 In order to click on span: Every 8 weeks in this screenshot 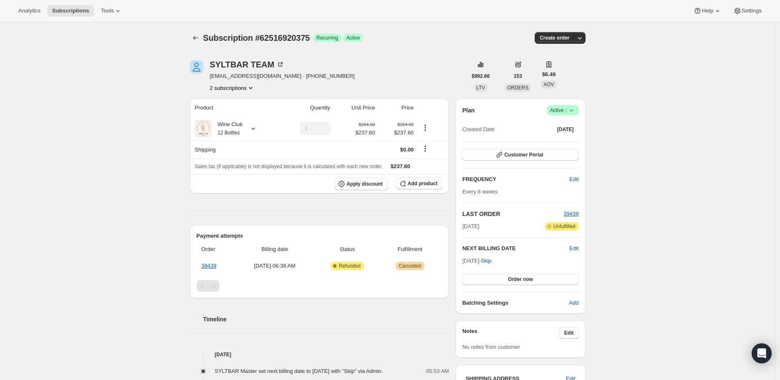, I will do `click(480, 192)`.